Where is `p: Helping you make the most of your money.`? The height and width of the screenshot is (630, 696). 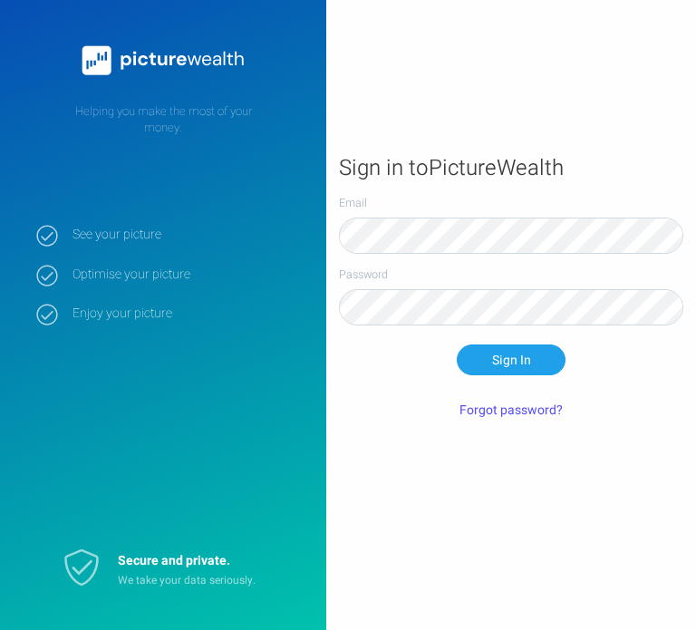
p: Helping you make the most of your money. is located at coordinates (163, 120).